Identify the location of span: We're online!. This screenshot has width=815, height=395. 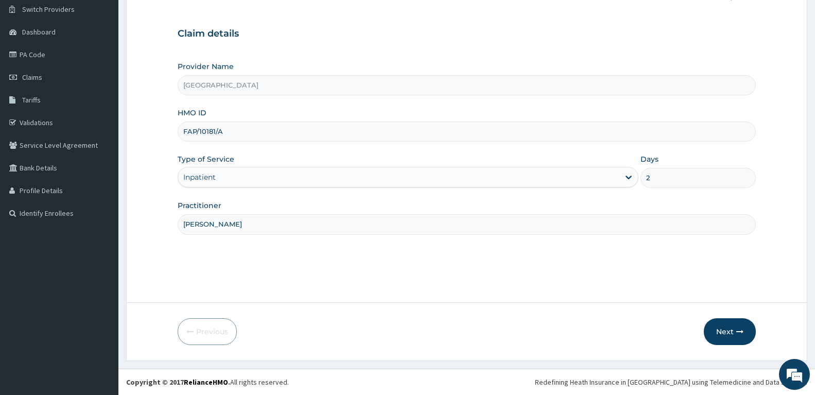
(101, 182).